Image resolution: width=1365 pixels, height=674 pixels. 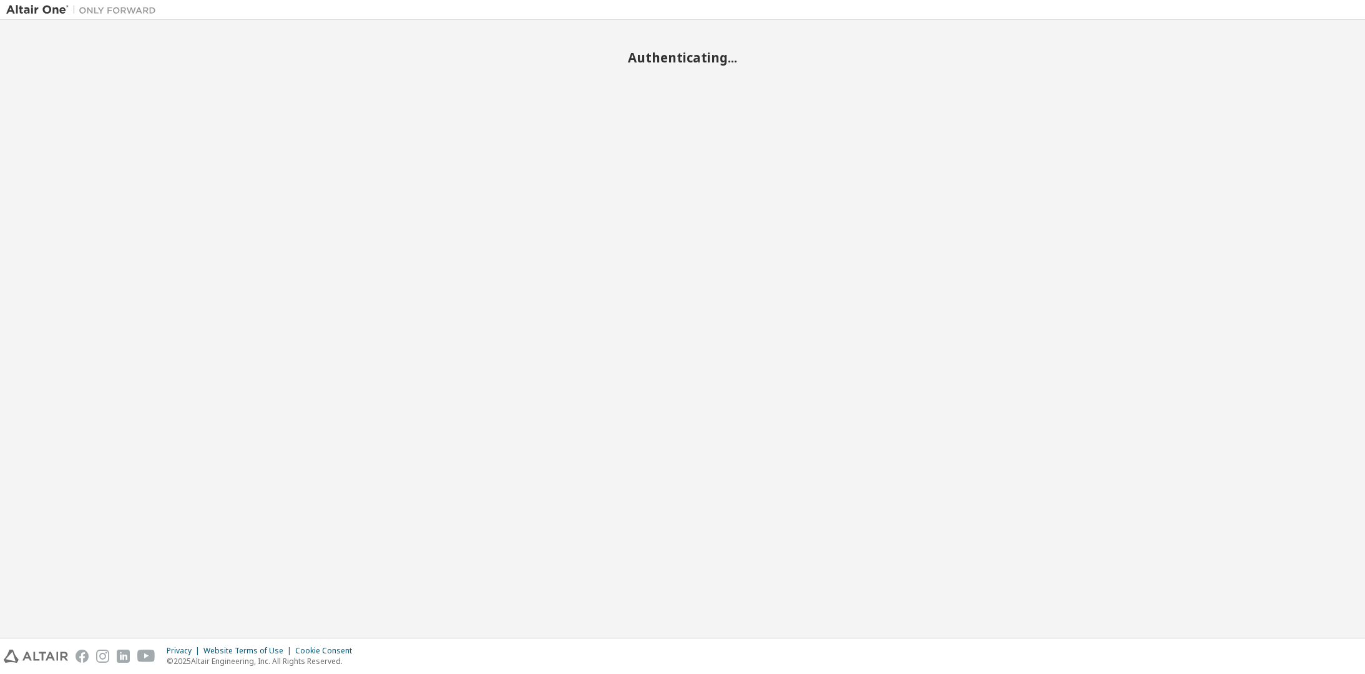 What do you see at coordinates (36, 655) in the screenshot?
I see `img: altair_logo.svg` at bounding box center [36, 655].